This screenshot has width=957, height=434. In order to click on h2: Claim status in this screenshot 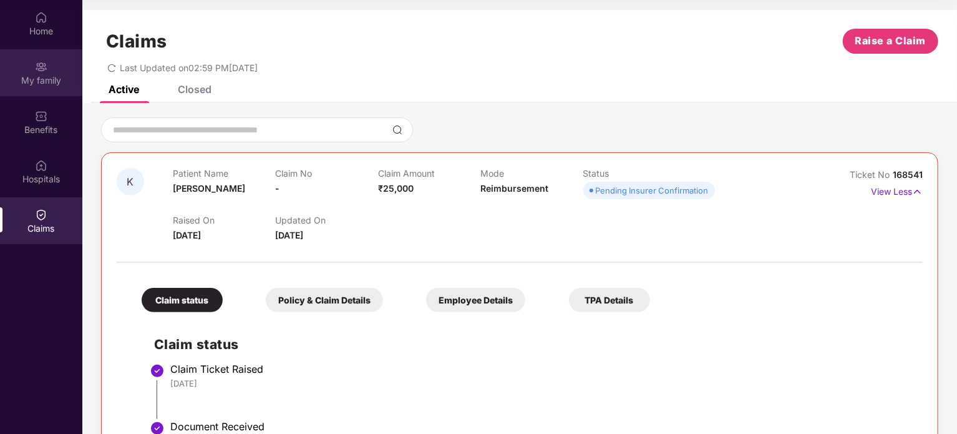, I will do `click(532, 344)`.